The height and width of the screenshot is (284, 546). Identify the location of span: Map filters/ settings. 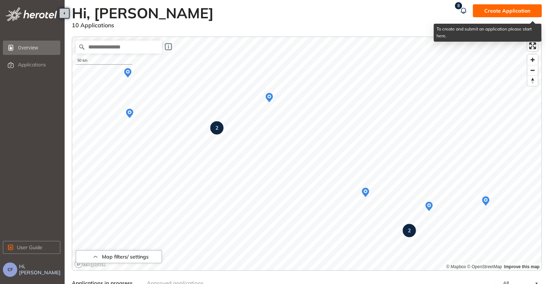
(125, 257).